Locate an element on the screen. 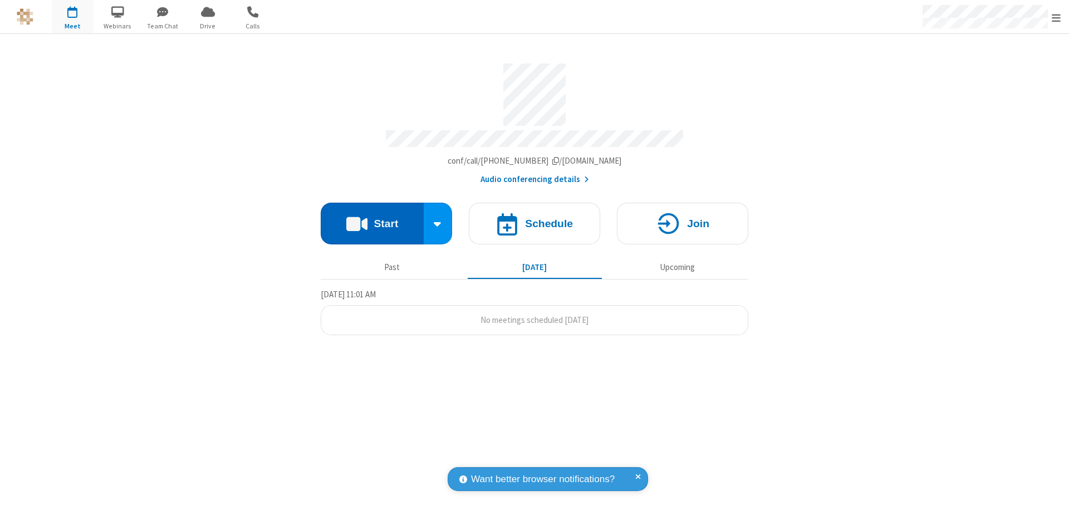 The height and width of the screenshot is (510, 1069). span: Calls is located at coordinates (253, 26).